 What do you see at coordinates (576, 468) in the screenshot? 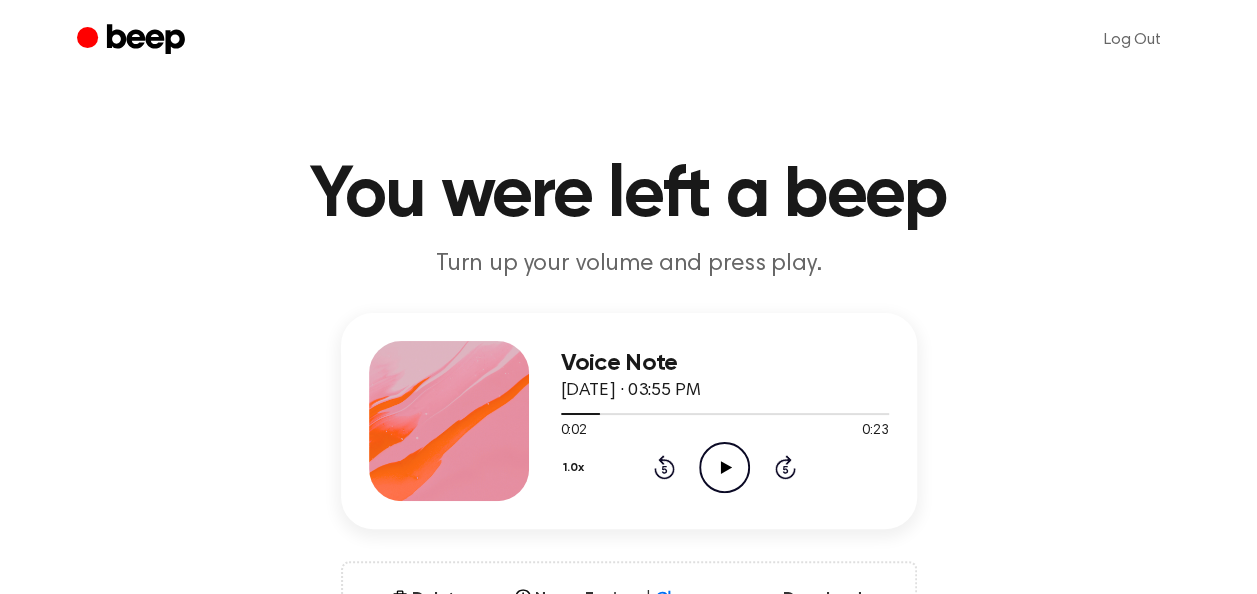
I see `button: 1.0x` at bounding box center [576, 468].